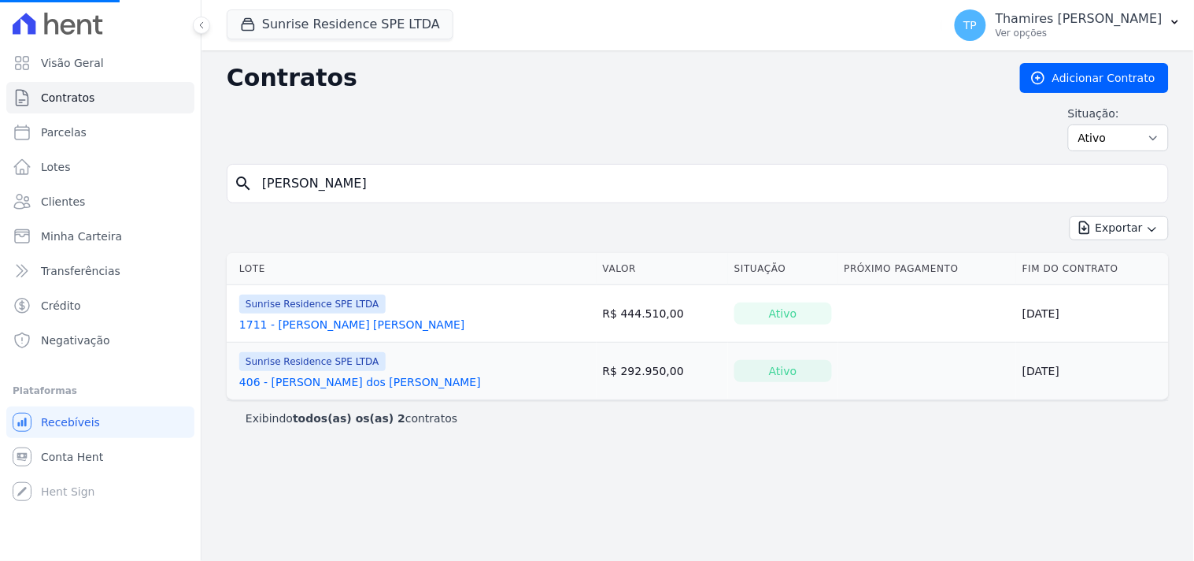  I want to click on a: Contratos, so click(100, 98).